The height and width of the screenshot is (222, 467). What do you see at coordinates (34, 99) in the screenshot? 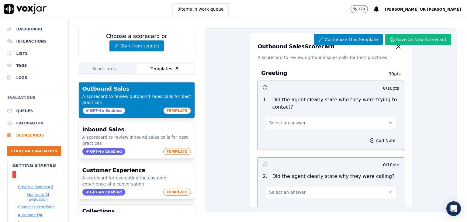
I see `h6: Evaluations` at bounding box center [34, 99].